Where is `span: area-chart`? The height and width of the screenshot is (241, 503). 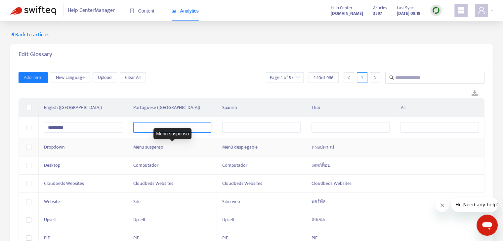 span: area-chart is located at coordinates (174, 11).